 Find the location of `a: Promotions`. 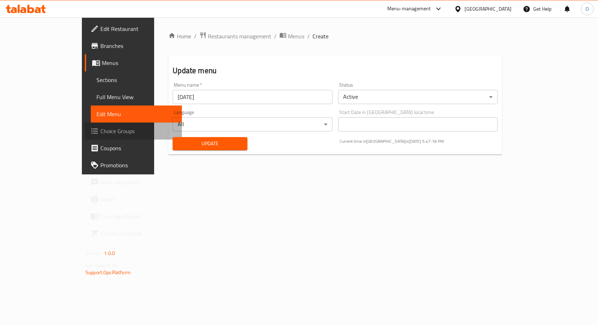

a: Promotions is located at coordinates (133, 165).